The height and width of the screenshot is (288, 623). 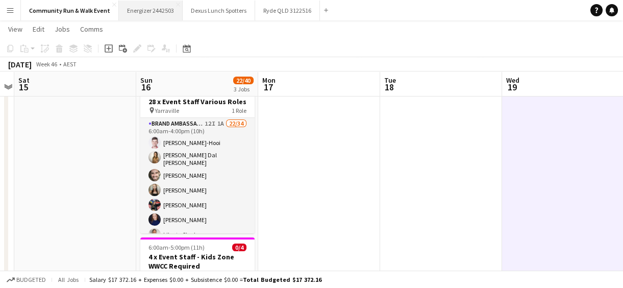 What do you see at coordinates (513, 80) in the screenshot?
I see `span: Wed` at bounding box center [513, 80].